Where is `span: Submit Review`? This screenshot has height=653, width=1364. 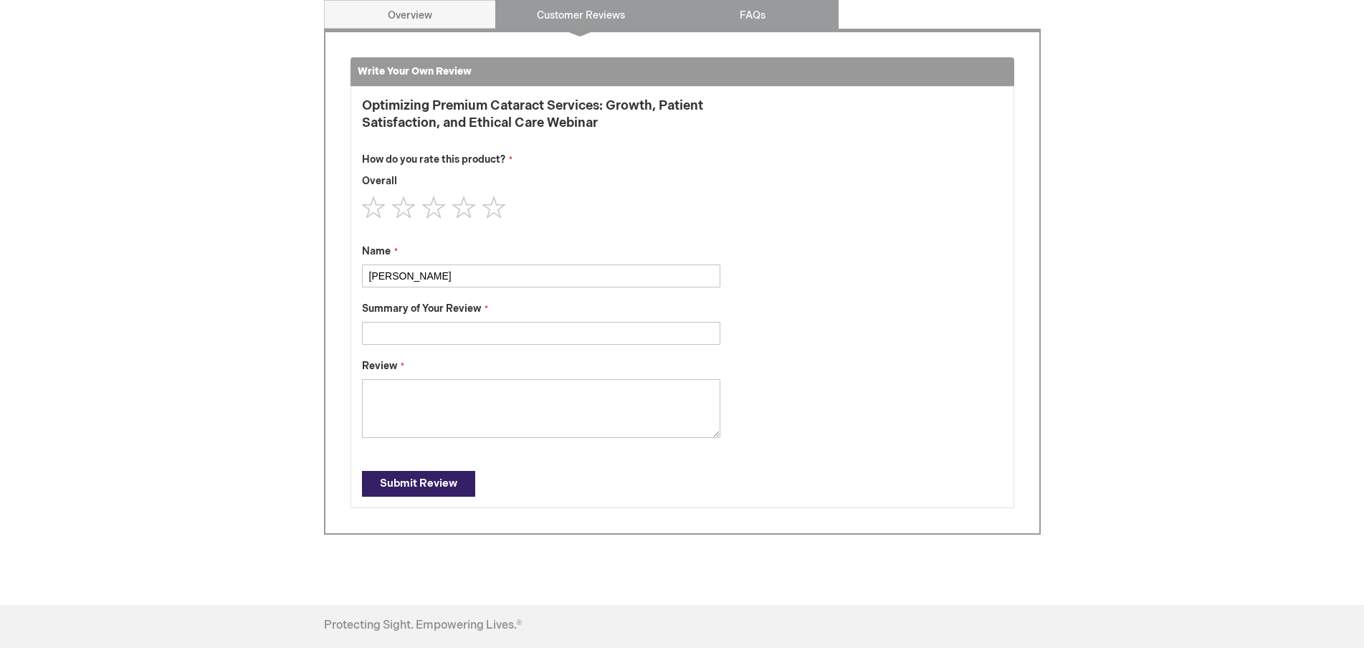
span: Submit Review is located at coordinates (419, 483).